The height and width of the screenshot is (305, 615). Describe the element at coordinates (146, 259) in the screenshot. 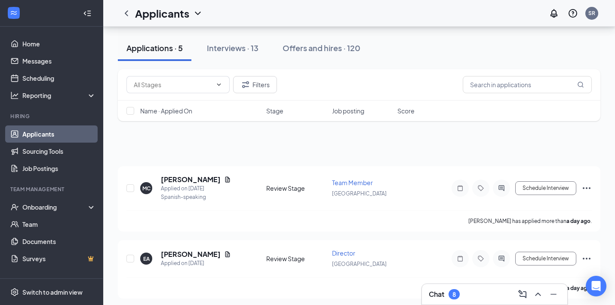

I see `div: EA` at that location.